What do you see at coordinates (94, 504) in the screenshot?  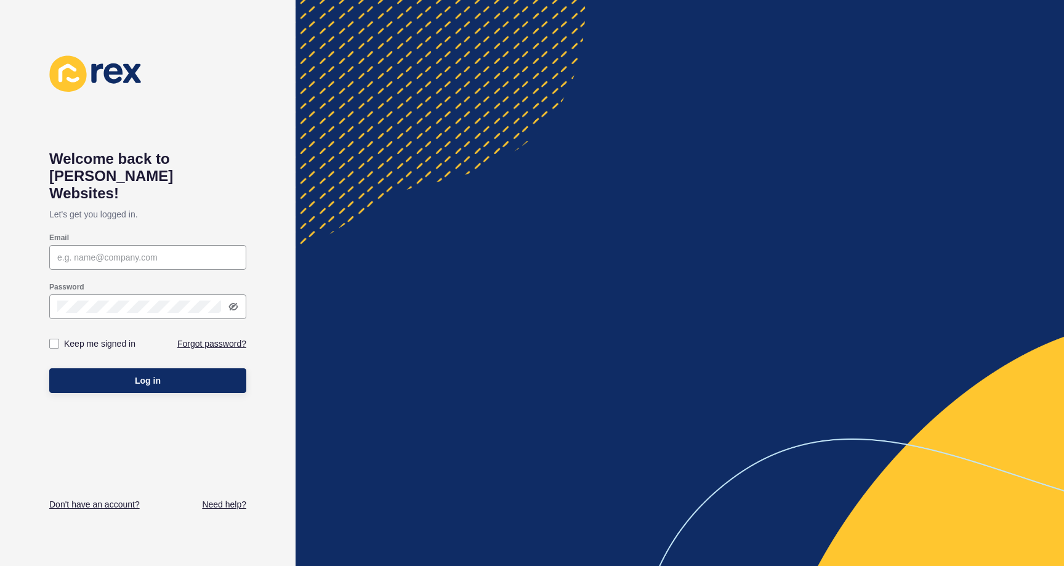 I see `a: Don't have an account?` at bounding box center [94, 504].